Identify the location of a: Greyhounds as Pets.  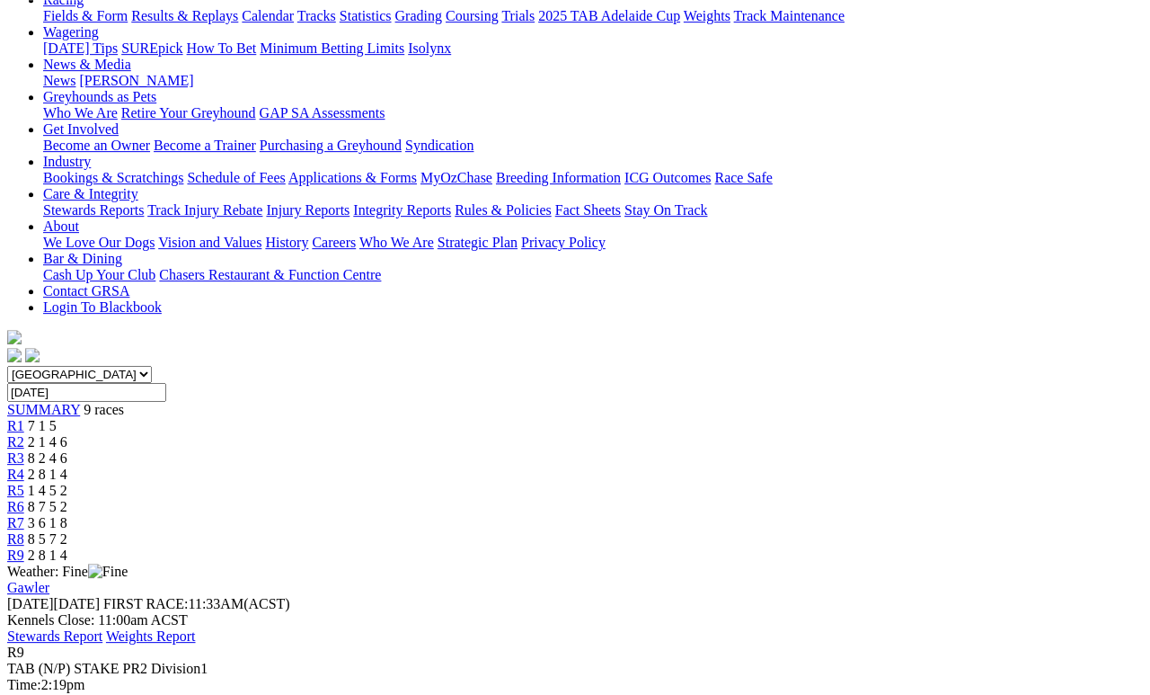
(100, 96).